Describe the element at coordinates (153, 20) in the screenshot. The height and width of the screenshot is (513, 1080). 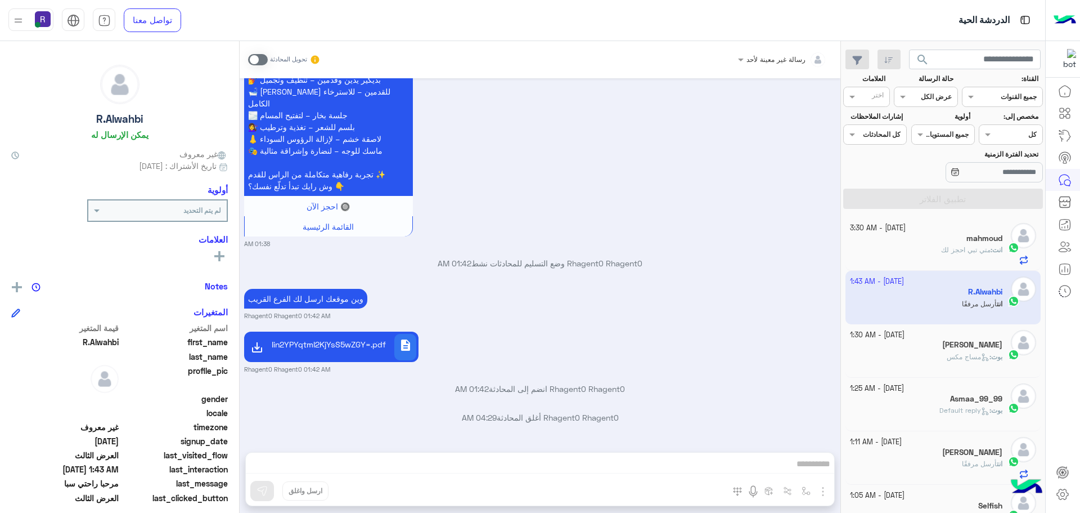
I see `a: تواصل معنا` at that location.